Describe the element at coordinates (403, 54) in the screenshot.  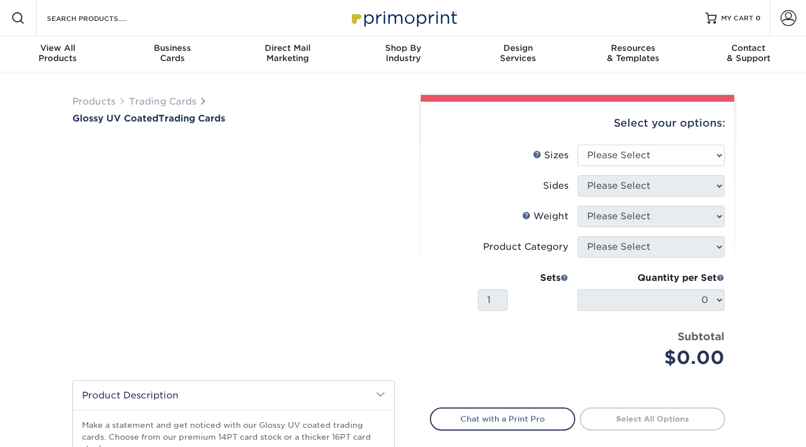
I see `a: Shop ByIndustry` at that location.